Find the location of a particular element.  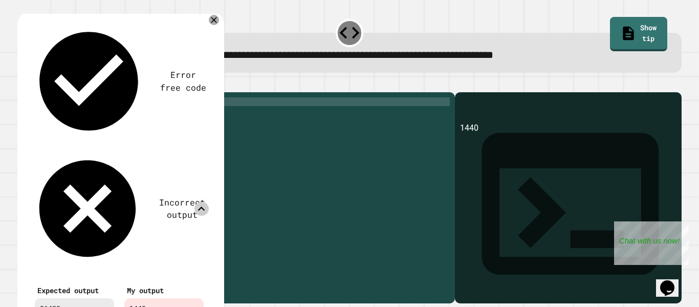

div: 1440 is located at coordinates (568, 212).